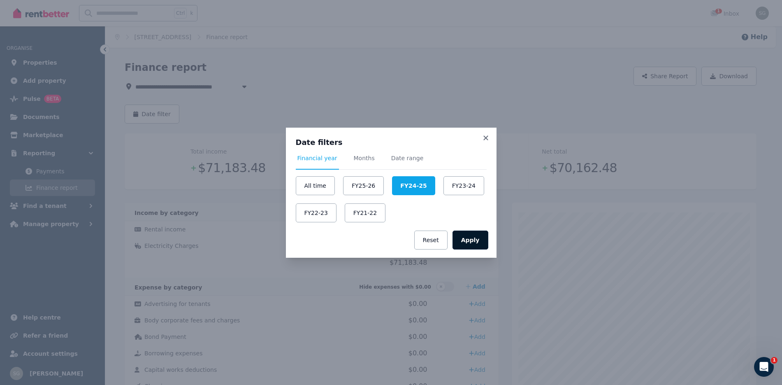 This screenshot has width=782, height=385. What do you see at coordinates (470, 240) in the screenshot?
I see `button: Apply` at bounding box center [470, 240].